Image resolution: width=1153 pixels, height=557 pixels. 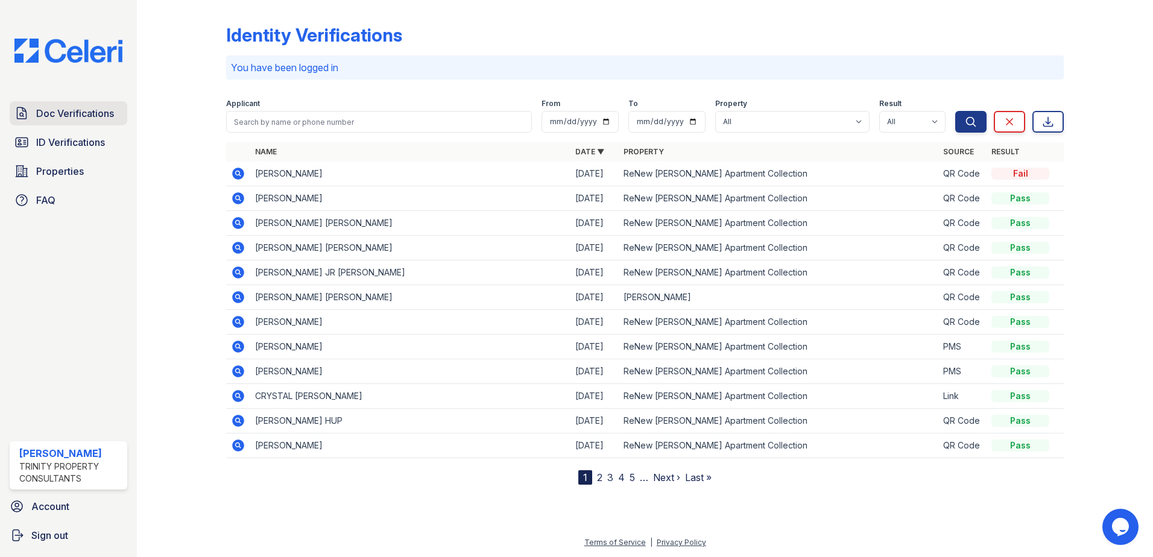 What do you see at coordinates (75, 113) in the screenshot?
I see `span: Doc Verifications` at bounding box center [75, 113].